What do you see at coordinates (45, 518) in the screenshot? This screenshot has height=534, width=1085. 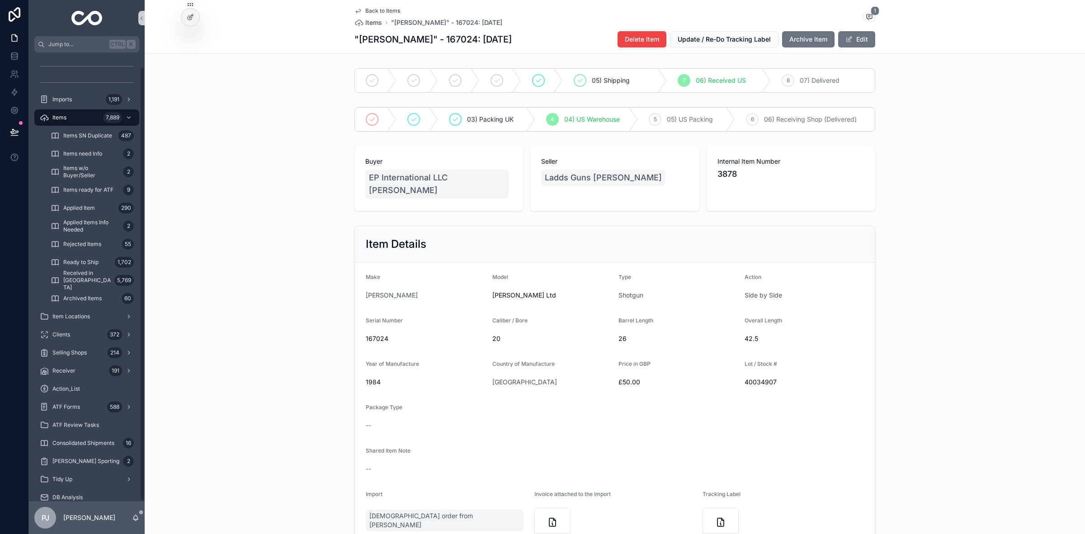 I see `span: PJ` at bounding box center [45, 518].